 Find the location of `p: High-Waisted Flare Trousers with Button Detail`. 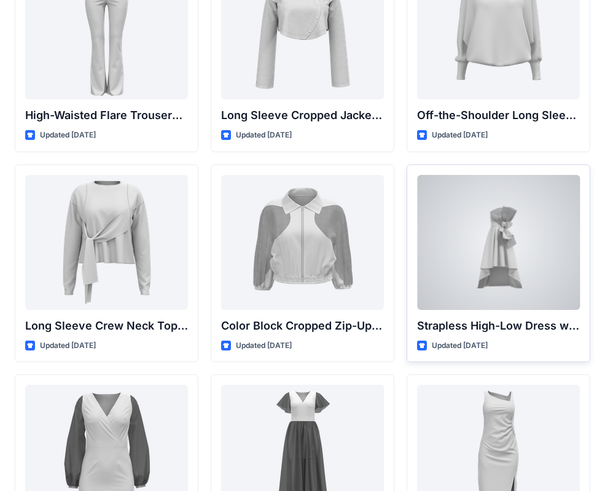

p: High-Waisted Flare Trousers with Button Detail is located at coordinates (106, 115).